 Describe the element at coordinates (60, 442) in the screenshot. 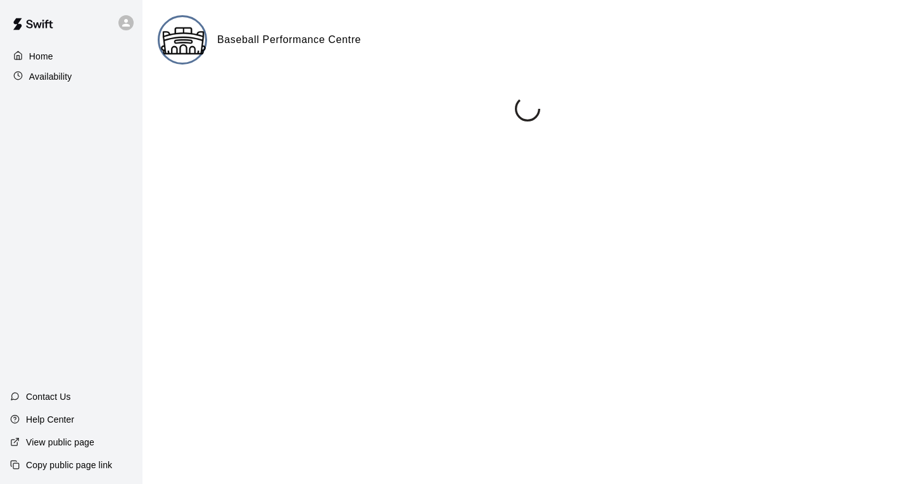

I see `p: View public page` at that location.